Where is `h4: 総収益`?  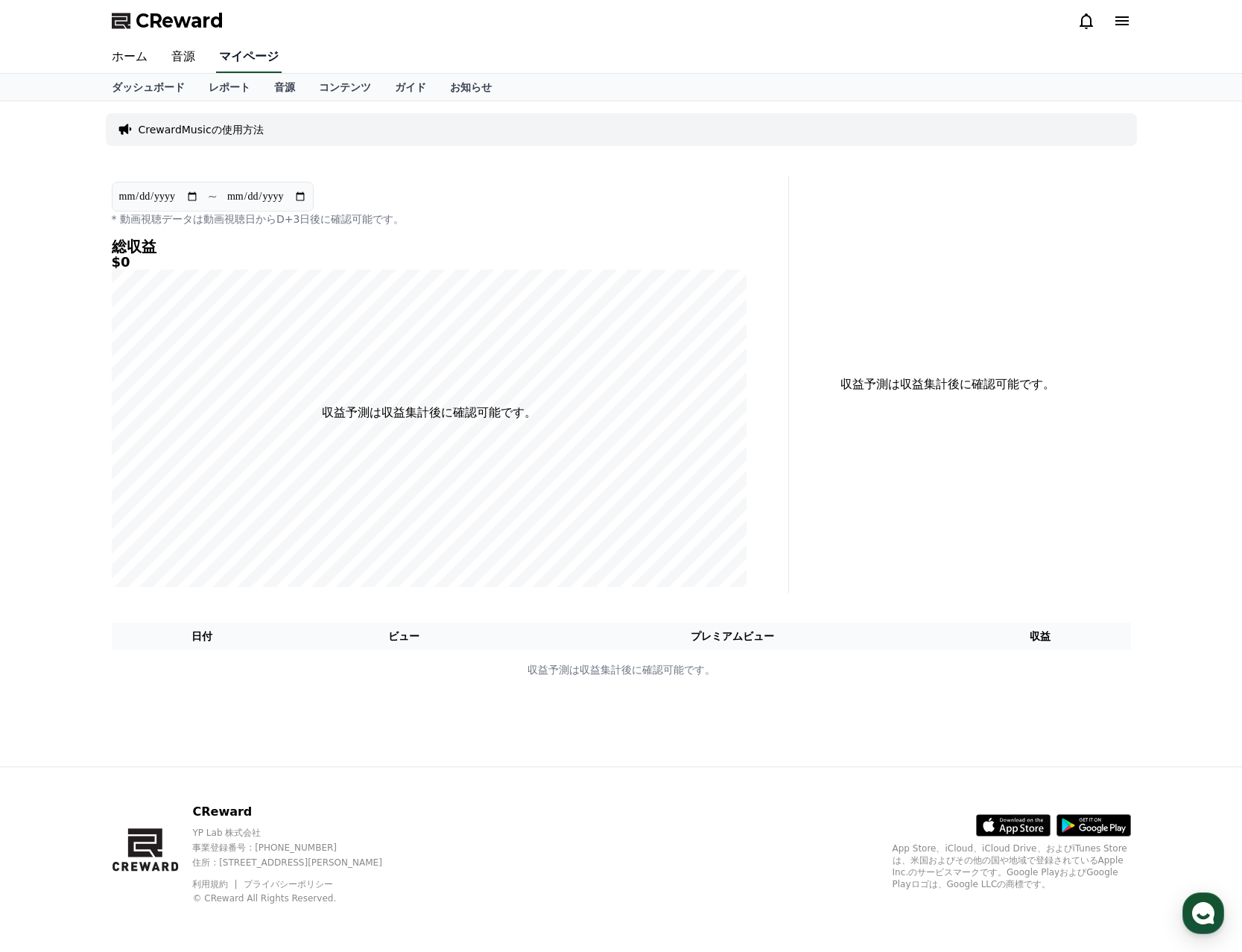
h4: 総収益 is located at coordinates (430, 246).